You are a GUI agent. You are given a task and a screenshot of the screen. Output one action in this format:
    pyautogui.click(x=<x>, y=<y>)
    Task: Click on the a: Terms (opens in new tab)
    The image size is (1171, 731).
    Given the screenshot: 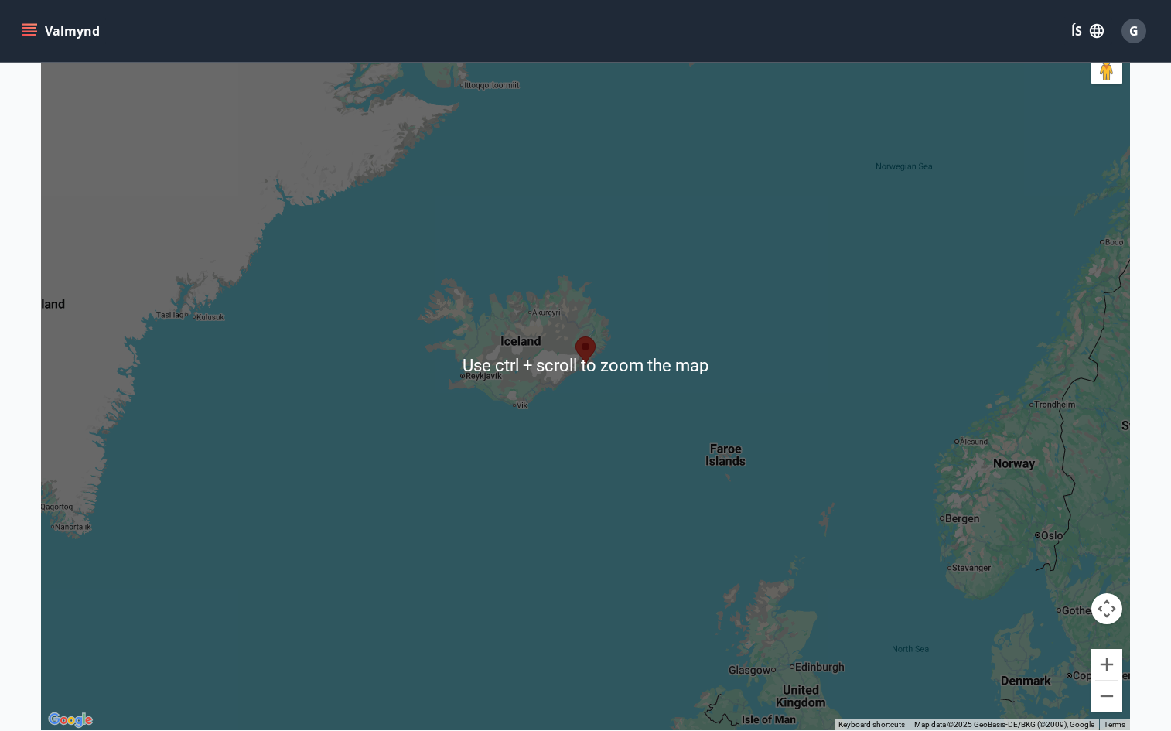 What is the action you would take?
    pyautogui.click(x=1114, y=724)
    